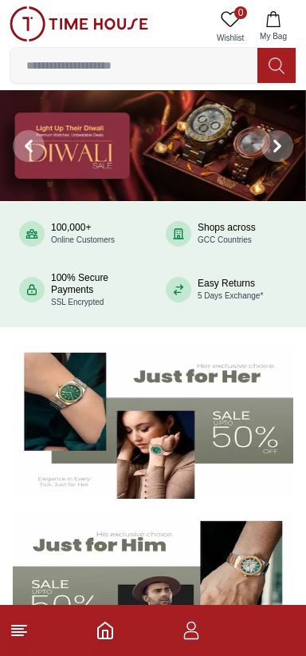  Describe the element at coordinates (274, 36) in the screenshot. I see `span: My Bag` at that location.